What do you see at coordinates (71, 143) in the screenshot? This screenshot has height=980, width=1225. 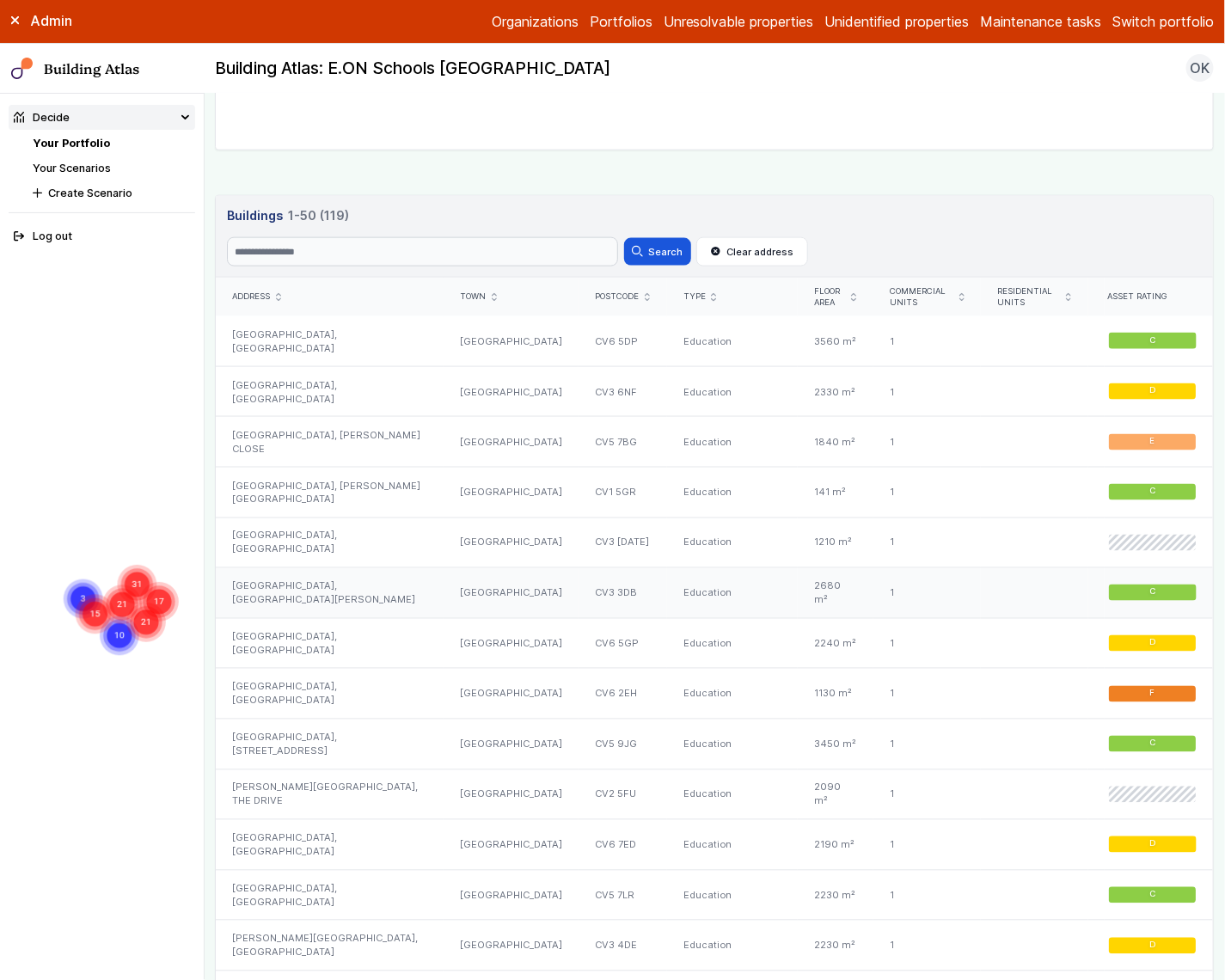 I see `a: Your Portfolio` at bounding box center [71, 143].